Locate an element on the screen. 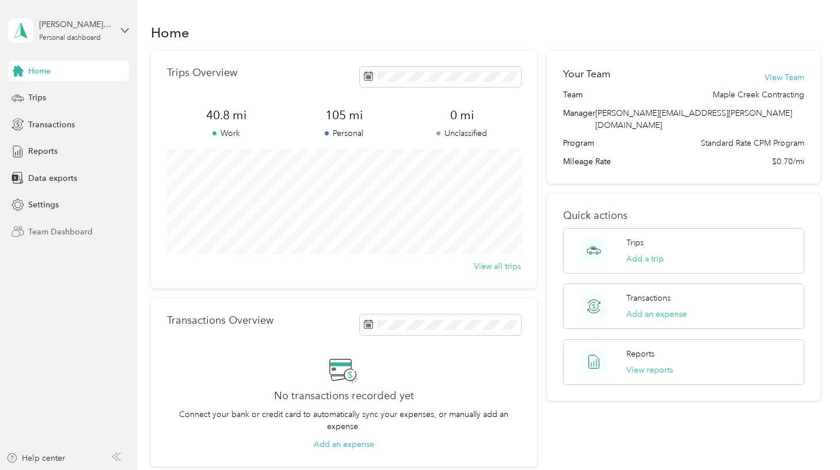 This screenshot has width=840, height=470. span: Team Dashboard is located at coordinates (60, 231).